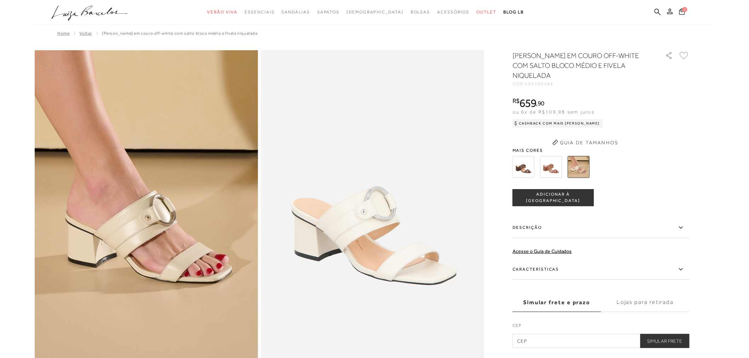 Image resolution: width=749 pixels, height=358 pixels. Describe the element at coordinates (86, 33) in the screenshot. I see `span: Voltar` at that location.